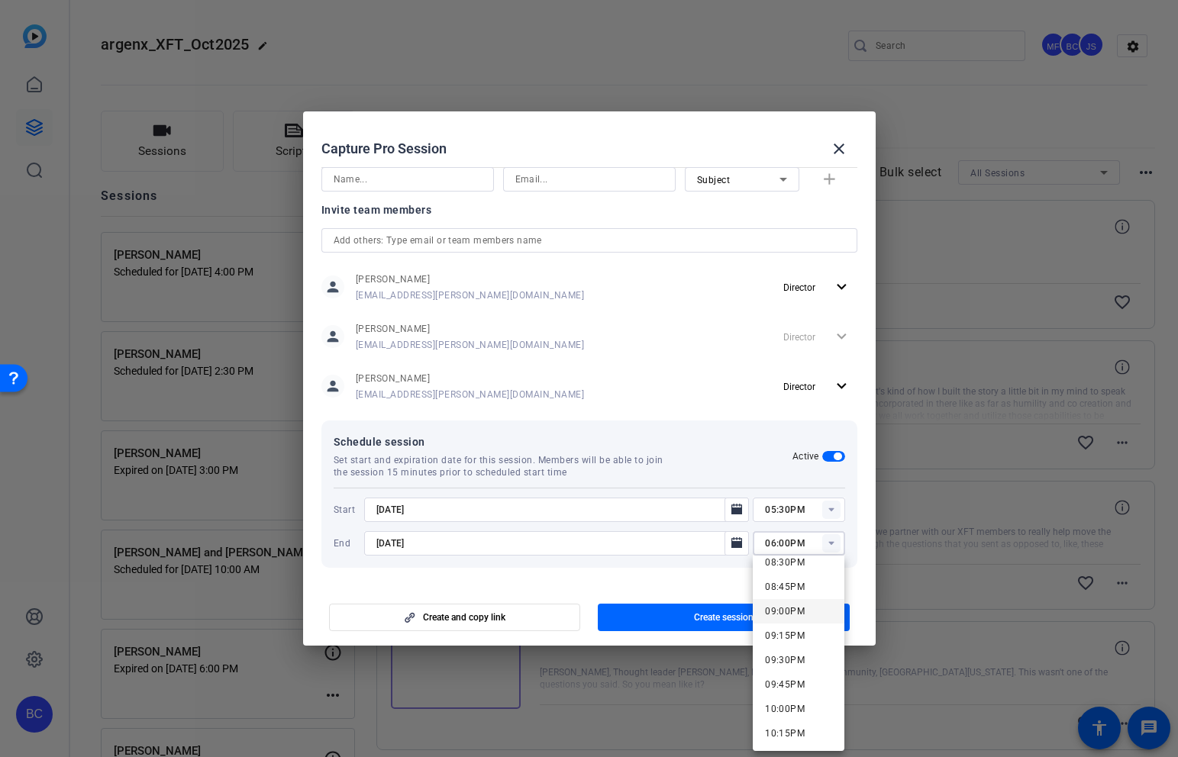 This screenshot has width=1178, height=757. I want to click on div: Invite team members, so click(589, 210).